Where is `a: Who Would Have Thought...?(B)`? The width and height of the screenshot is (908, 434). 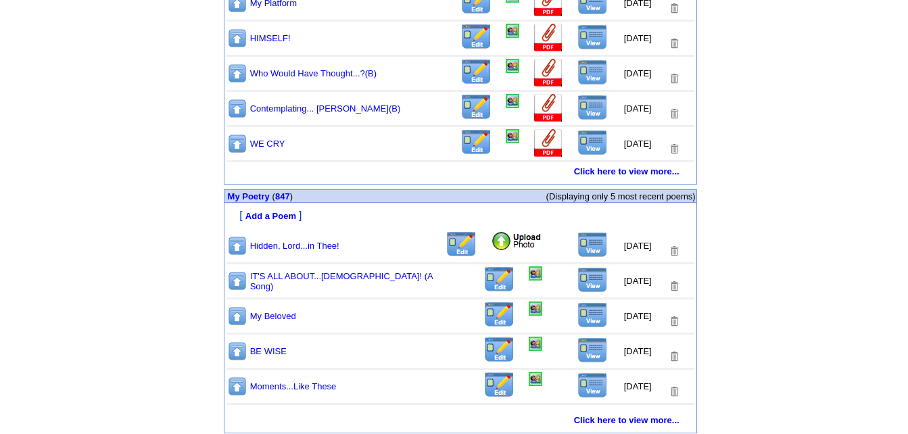
a: Who Would Have Thought...?(B) is located at coordinates (313, 73).